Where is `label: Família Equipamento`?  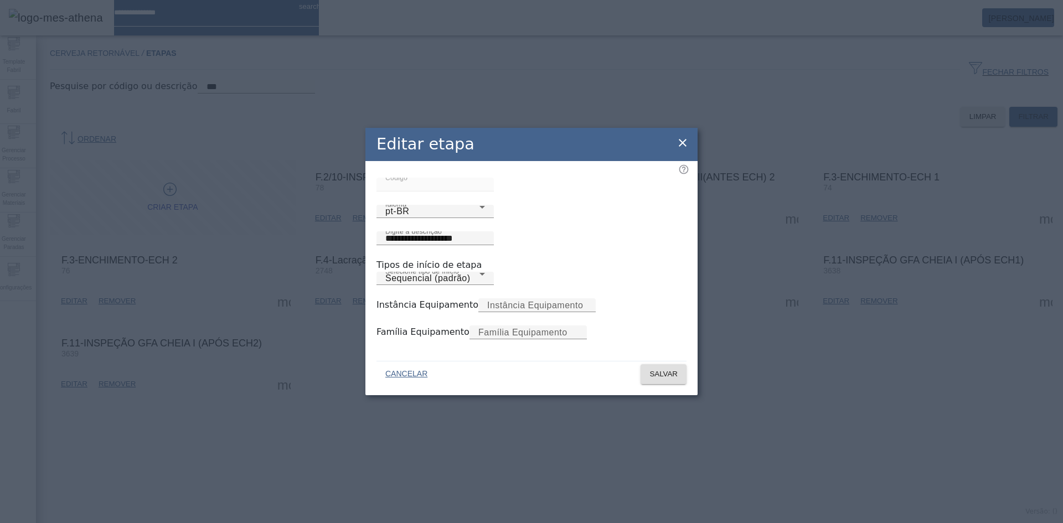 label: Família Equipamento is located at coordinates (423, 331).